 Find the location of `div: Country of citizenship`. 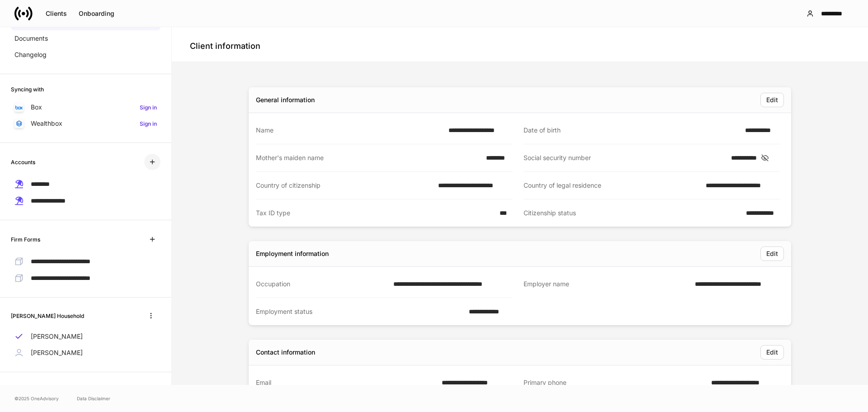

div: Country of citizenship is located at coordinates (344, 185).